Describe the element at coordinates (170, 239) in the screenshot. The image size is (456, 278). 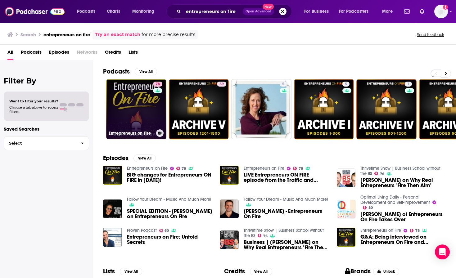
I see `span: Entrepreneurs on Fire: Untold Secrets` at that location.